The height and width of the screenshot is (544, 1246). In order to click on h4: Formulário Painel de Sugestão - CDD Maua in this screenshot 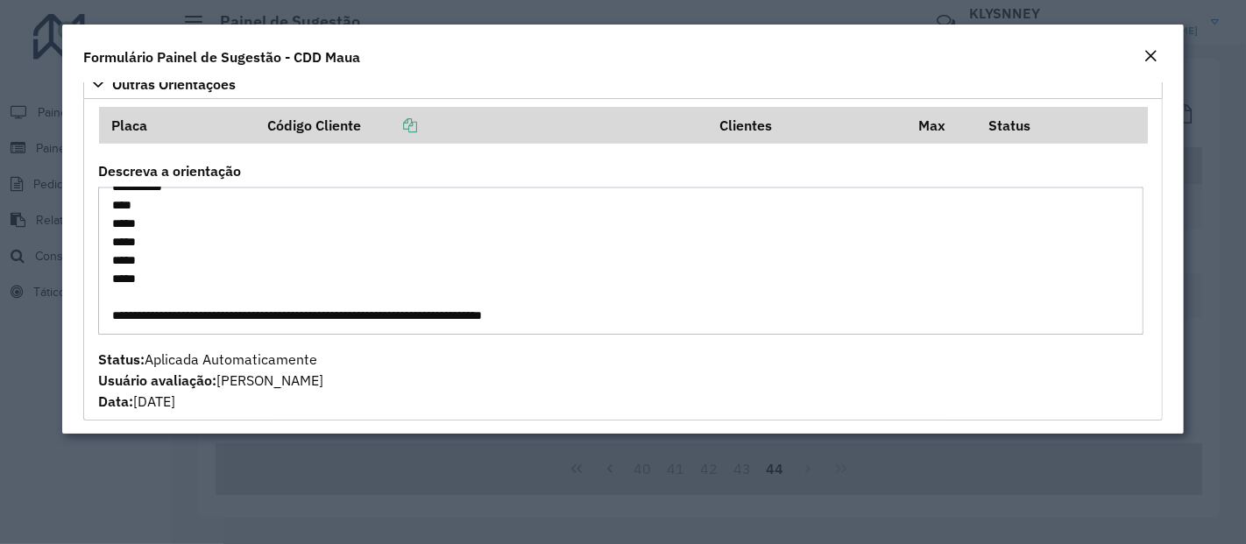, I will do `click(222, 57)`.